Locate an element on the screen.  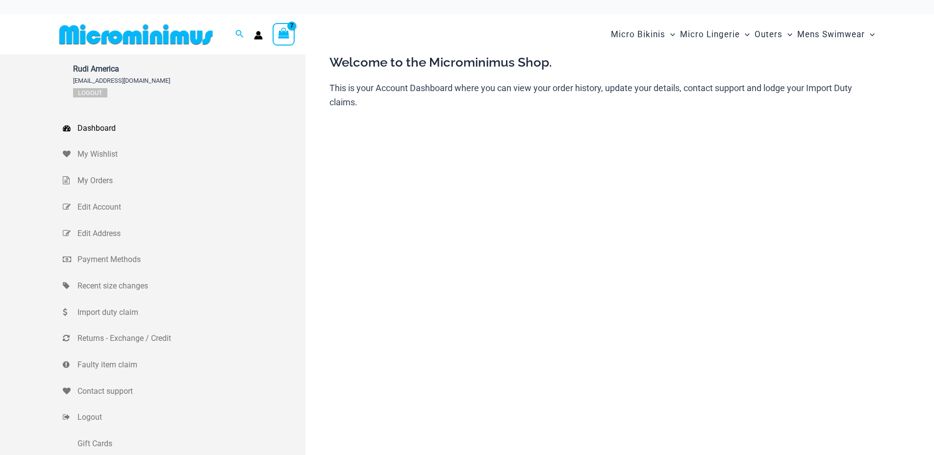
a: Returns - Exchange / Credit is located at coordinates (184, 339).